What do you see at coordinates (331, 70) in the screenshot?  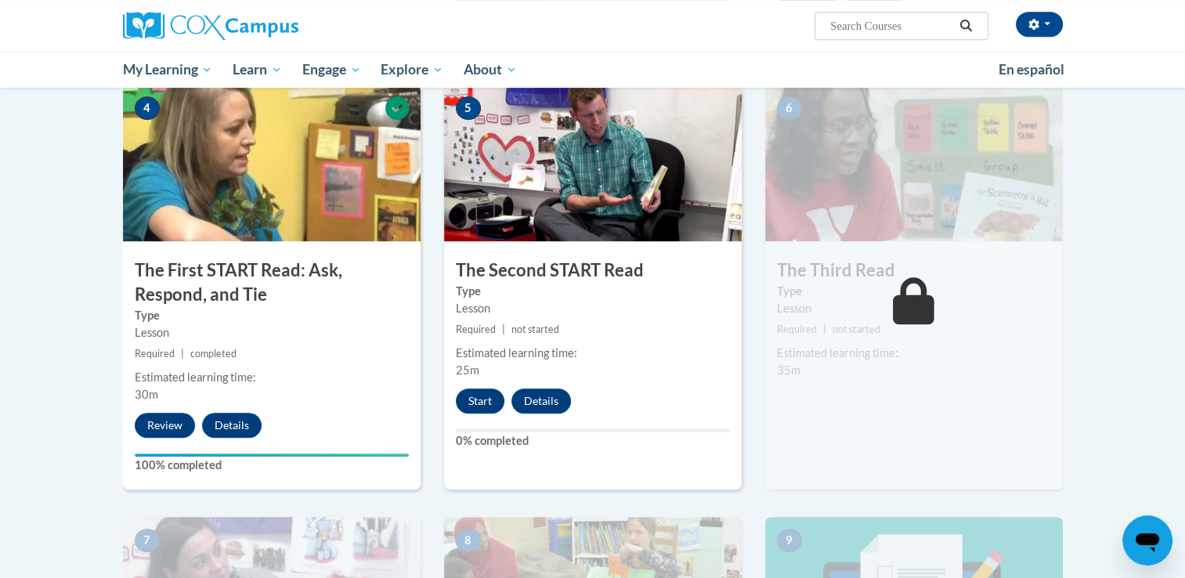 I see `span: Engage` at bounding box center [331, 70].